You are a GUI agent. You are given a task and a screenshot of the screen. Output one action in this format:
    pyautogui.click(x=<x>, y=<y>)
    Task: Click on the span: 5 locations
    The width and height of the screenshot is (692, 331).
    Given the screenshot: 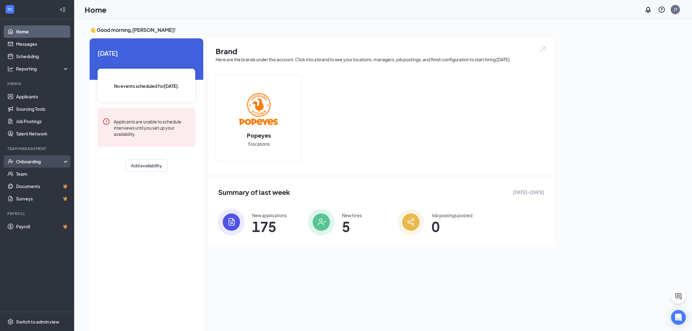 What is the action you would take?
    pyautogui.click(x=259, y=144)
    